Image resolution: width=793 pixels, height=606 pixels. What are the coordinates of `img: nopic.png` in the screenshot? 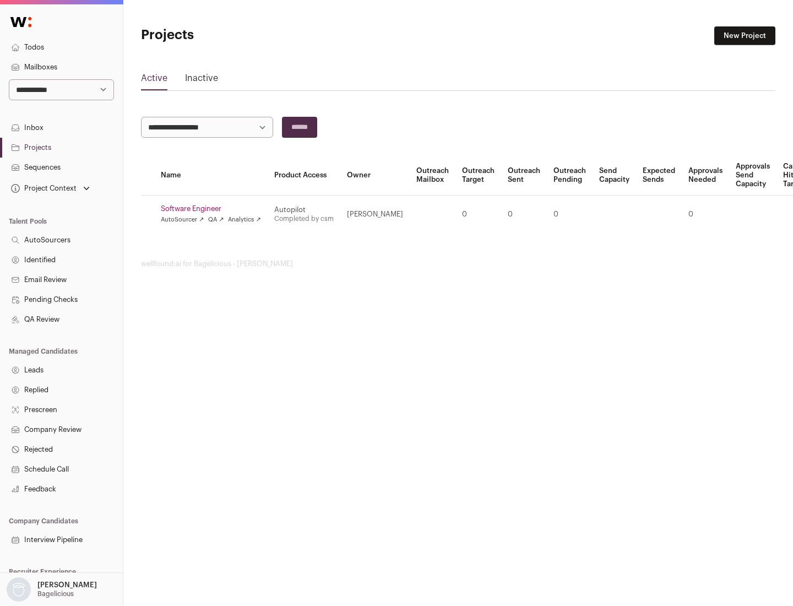 It's located at (19, 589).